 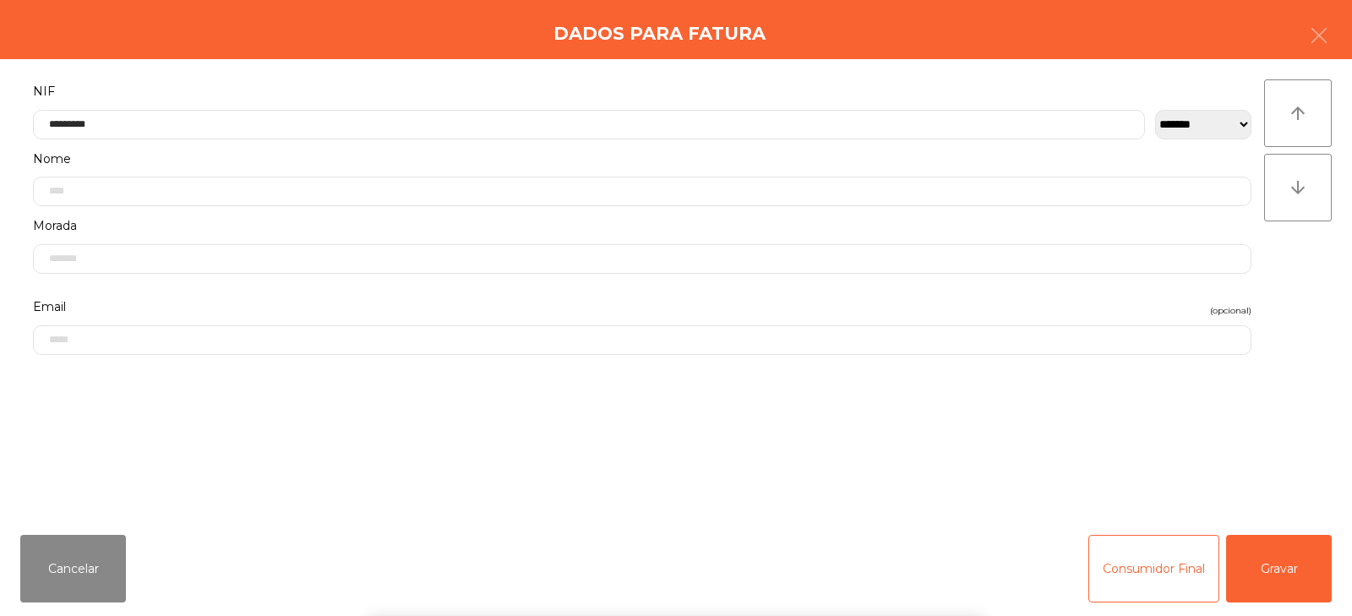 I want to click on span: NIF, so click(x=44, y=91).